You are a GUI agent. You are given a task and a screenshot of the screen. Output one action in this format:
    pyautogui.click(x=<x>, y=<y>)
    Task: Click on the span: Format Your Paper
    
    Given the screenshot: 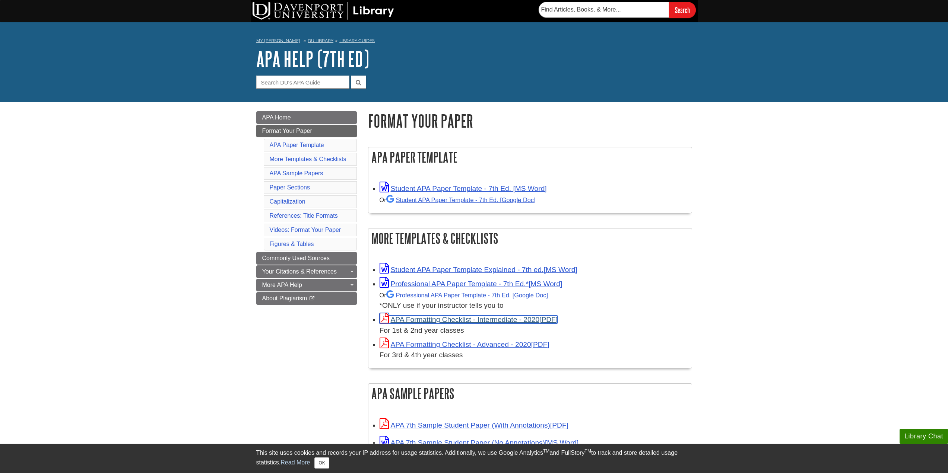 What is the action you would take?
    pyautogui.click(x=287, y=131)
    